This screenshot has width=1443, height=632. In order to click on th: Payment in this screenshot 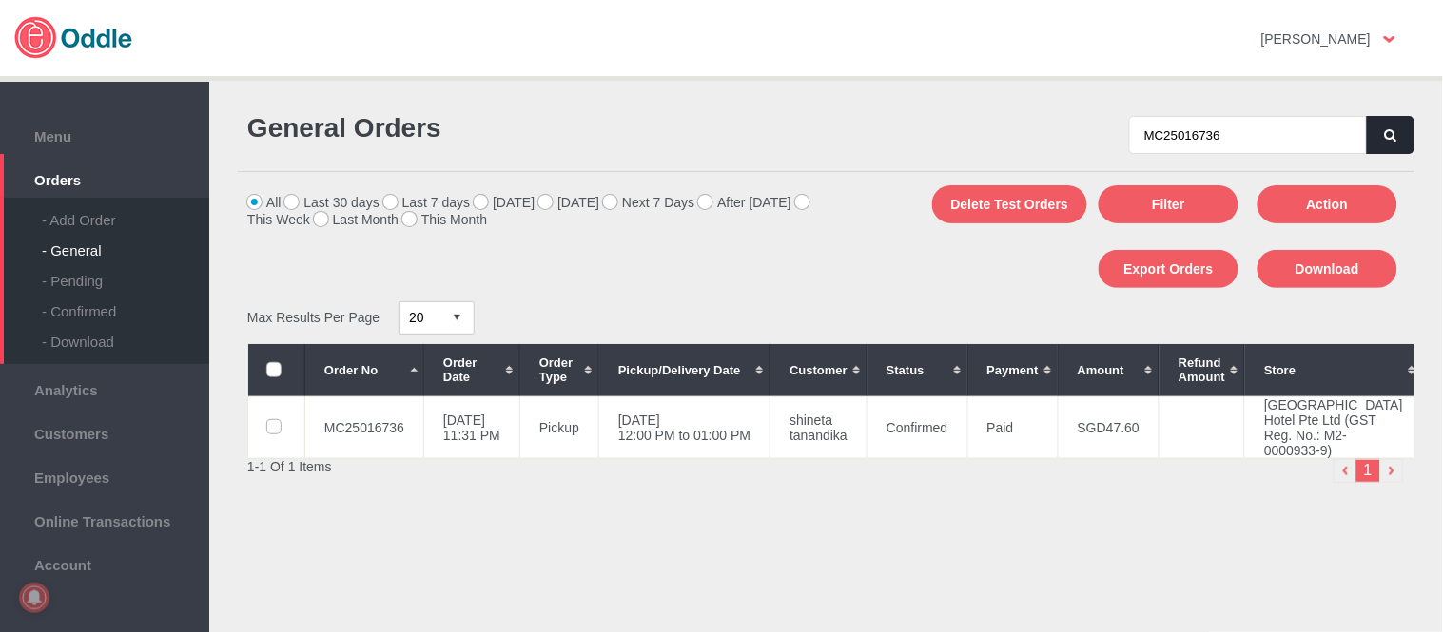, I will do `click(1012, 370)`.